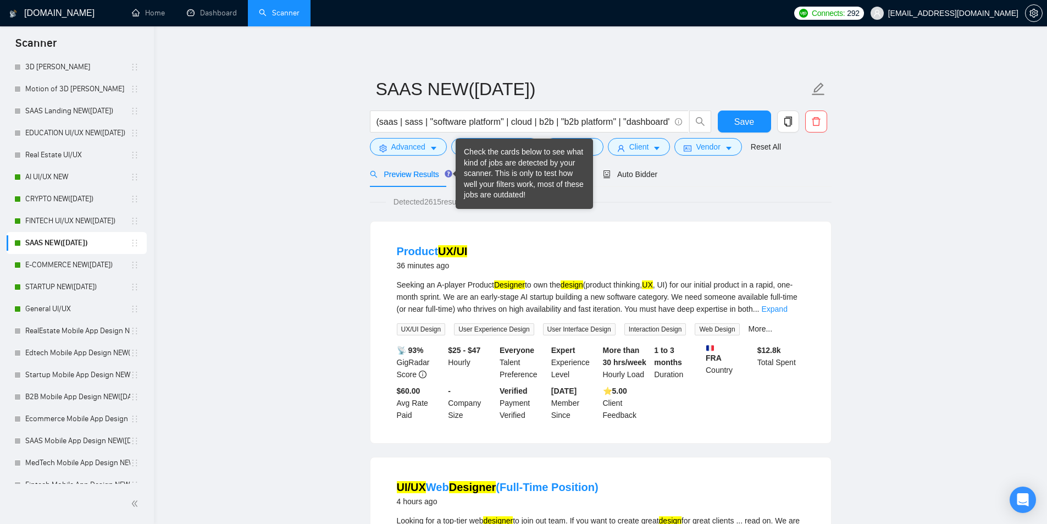  What do you see at coordinates (76, 155) in the screenshot?
I see `li: Real Estate UI/UX` at bounding box center [76, 155].